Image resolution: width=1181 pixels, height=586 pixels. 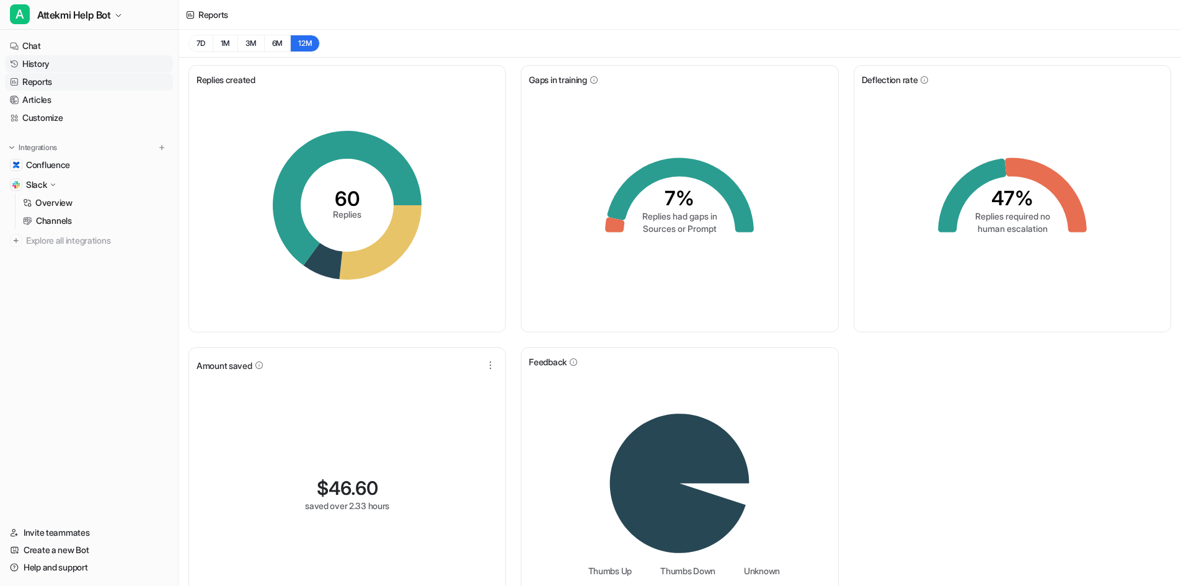 I want to click on img: Confluence, so click(x=16, y=165).